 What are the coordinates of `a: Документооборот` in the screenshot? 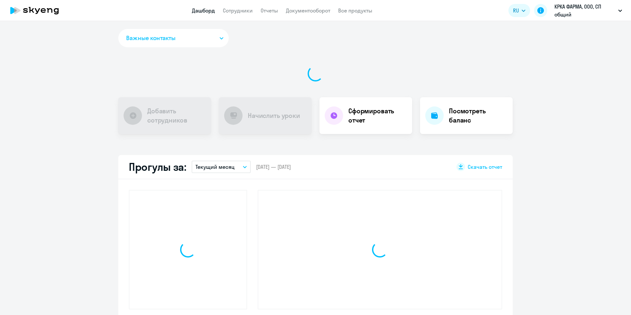 It's located at (308, 11).